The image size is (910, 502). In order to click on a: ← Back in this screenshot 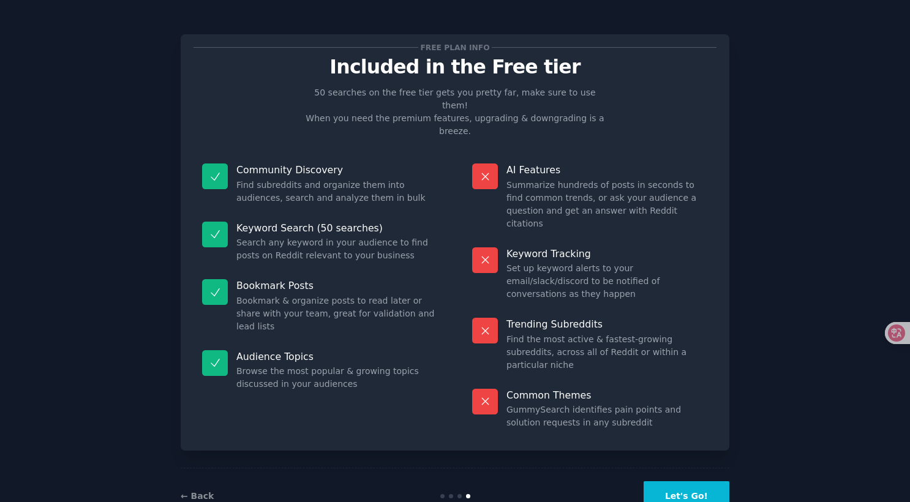, I will do `click(197, 496)`.